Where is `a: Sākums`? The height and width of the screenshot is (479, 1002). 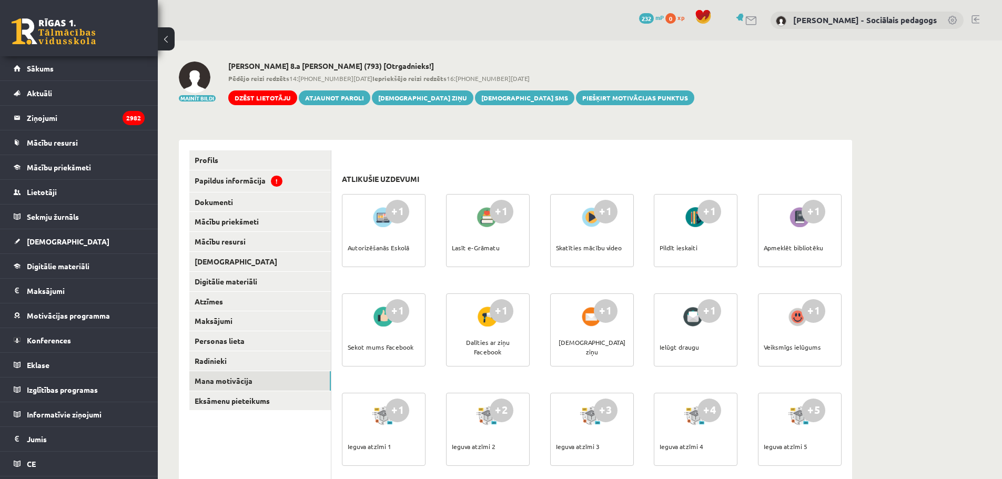
a: Sākums is located at coordinates (79, 68).